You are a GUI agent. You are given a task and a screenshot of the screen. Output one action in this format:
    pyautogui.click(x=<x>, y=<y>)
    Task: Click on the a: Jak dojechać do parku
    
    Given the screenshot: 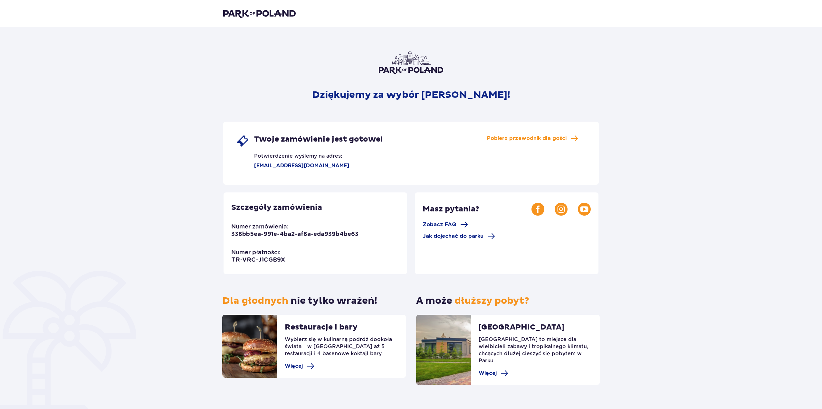 What is the action you would take?
    pyautogui.click(x=458, y=236)
    